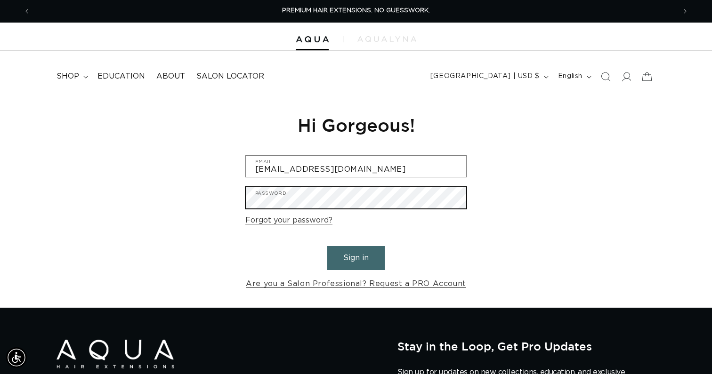 This screenshot has width=712, height=374. I want to click on input: Email, so click(356, 166).